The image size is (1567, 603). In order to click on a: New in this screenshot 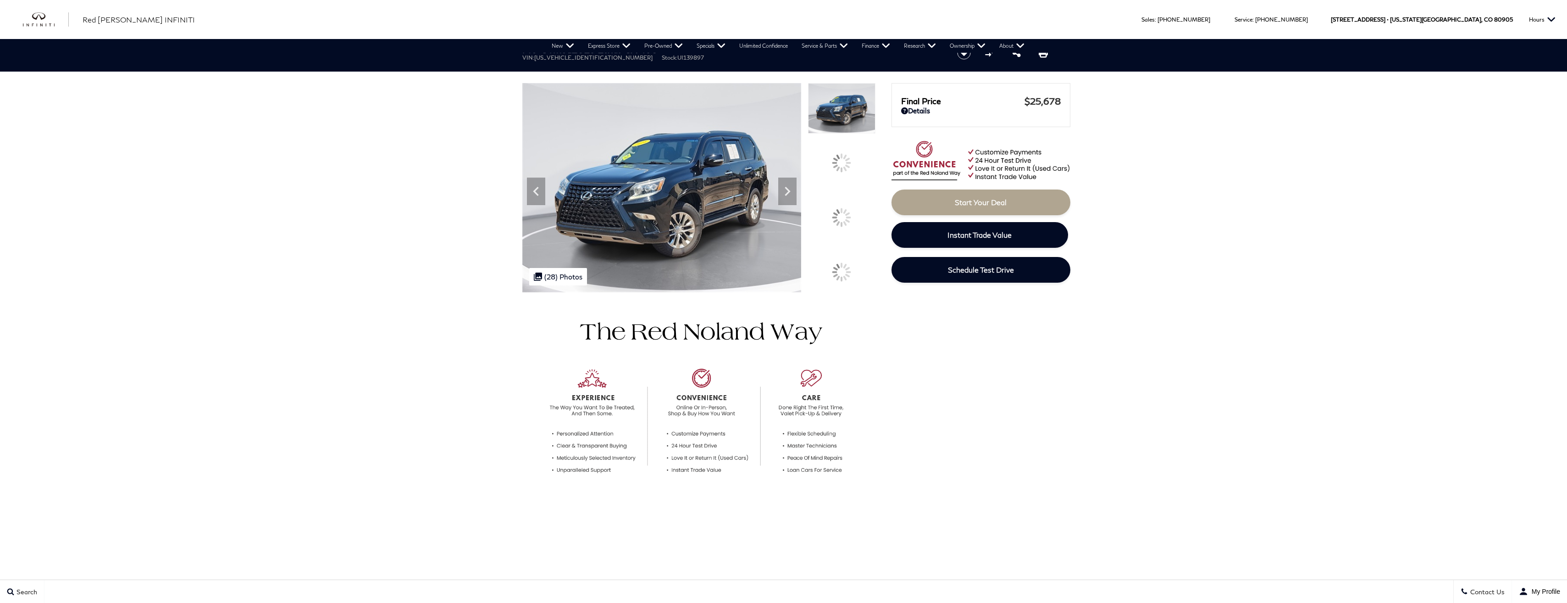, I will do `click(563, 46)`.